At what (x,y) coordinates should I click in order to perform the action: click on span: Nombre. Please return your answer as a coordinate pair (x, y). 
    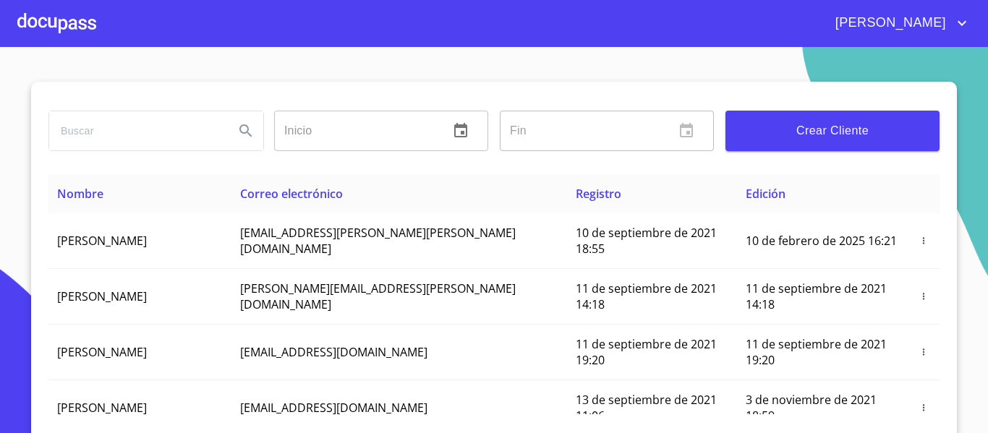
    Looking at the image, I should click on (80, 194).